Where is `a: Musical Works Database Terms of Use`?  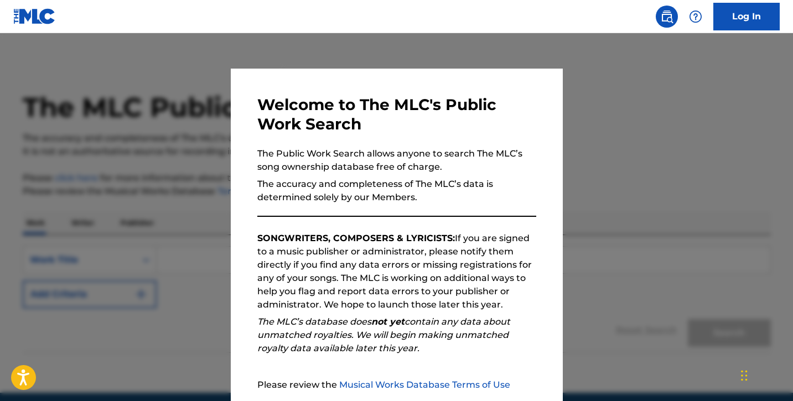
a: Musical Works Database Terms of Use is located at coordinates (424, 385).